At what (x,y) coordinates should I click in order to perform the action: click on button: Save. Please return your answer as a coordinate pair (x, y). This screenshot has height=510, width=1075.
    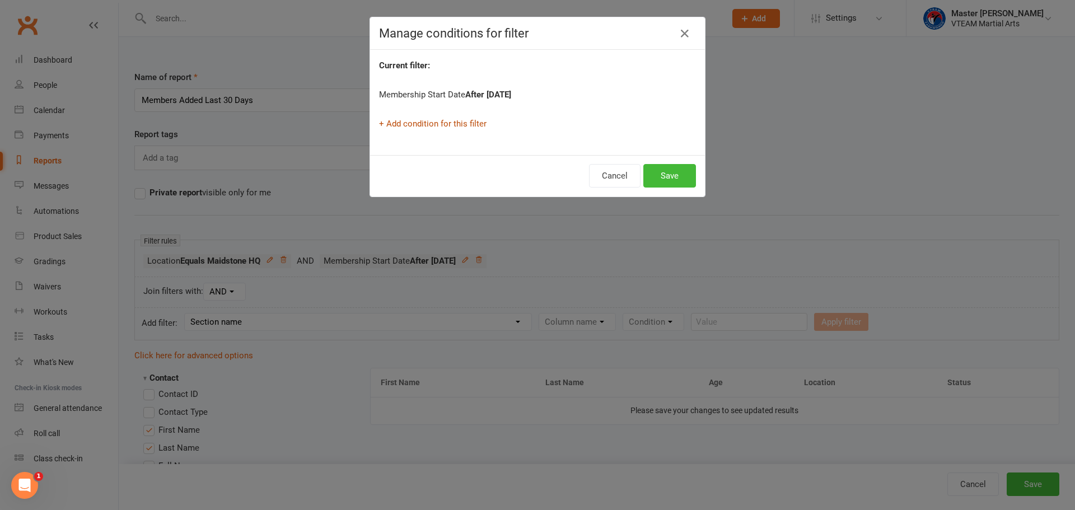
    Looking at the image, I should click on (669, 176).